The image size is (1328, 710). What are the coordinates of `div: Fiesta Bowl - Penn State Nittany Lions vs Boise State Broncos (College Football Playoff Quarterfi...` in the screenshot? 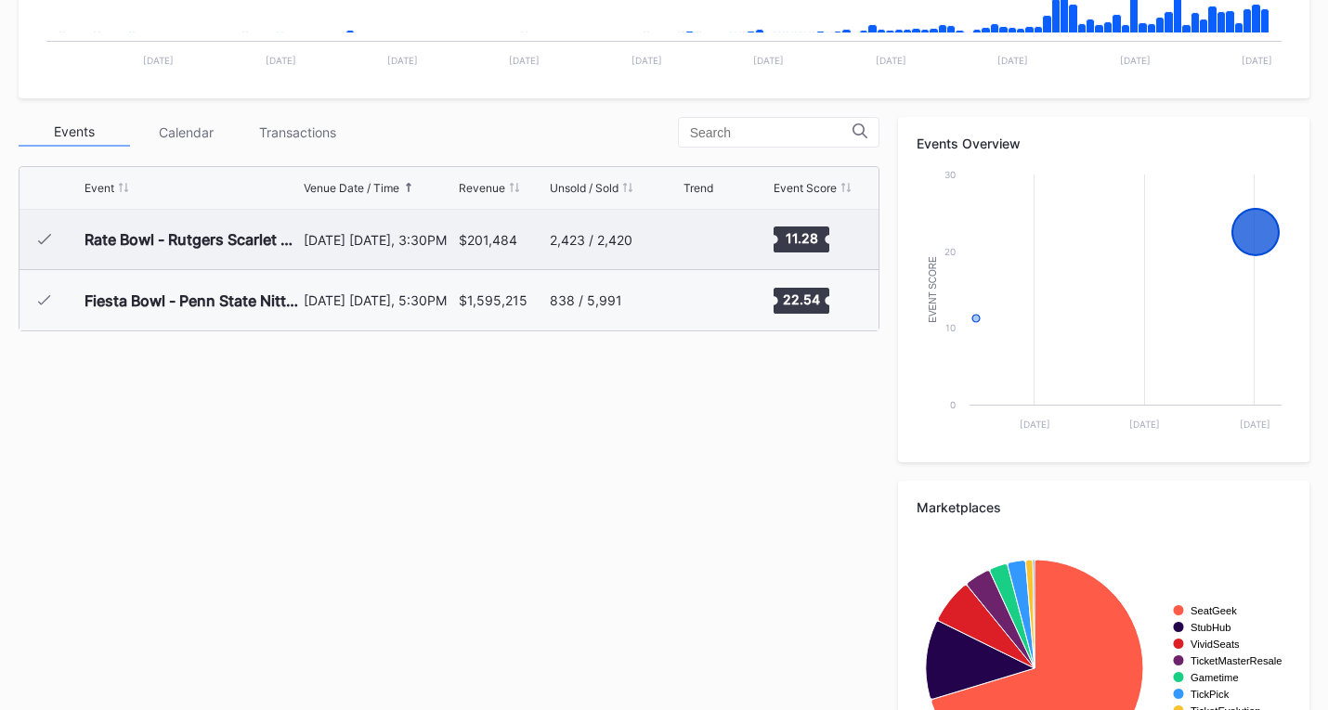 It's located at (191, 301).